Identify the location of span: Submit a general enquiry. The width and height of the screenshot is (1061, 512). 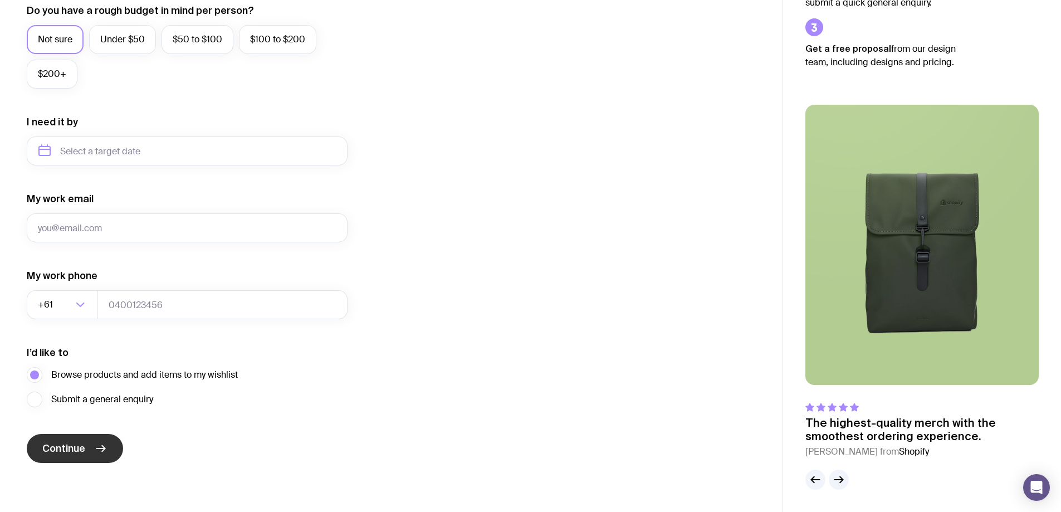
(102, 399).